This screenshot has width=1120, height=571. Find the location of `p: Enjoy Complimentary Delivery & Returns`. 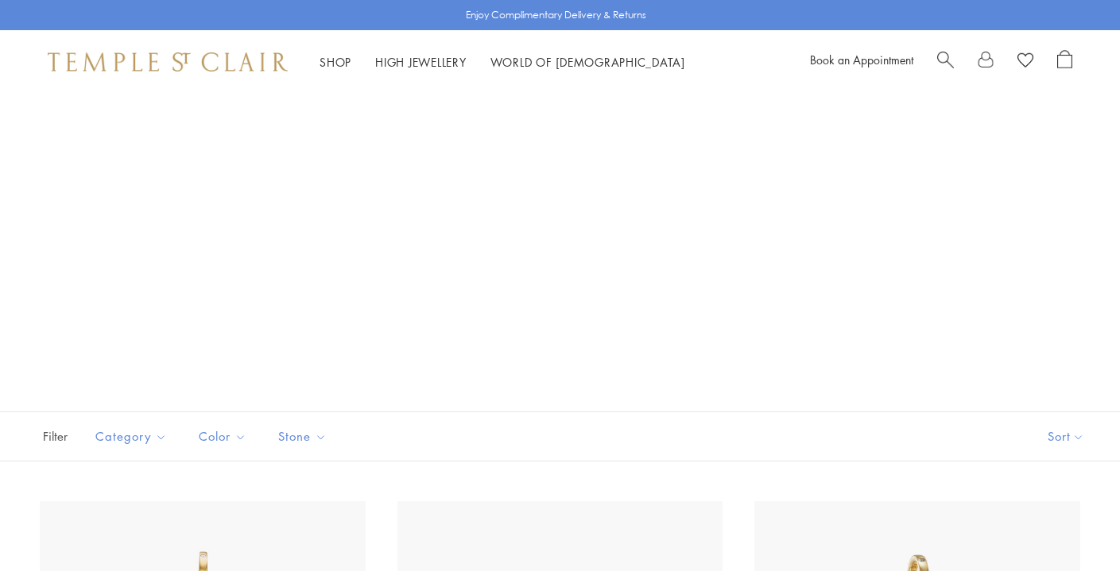

p: Enjoy Complimentary Delivery & Returns is located at coordinates (556, 15).